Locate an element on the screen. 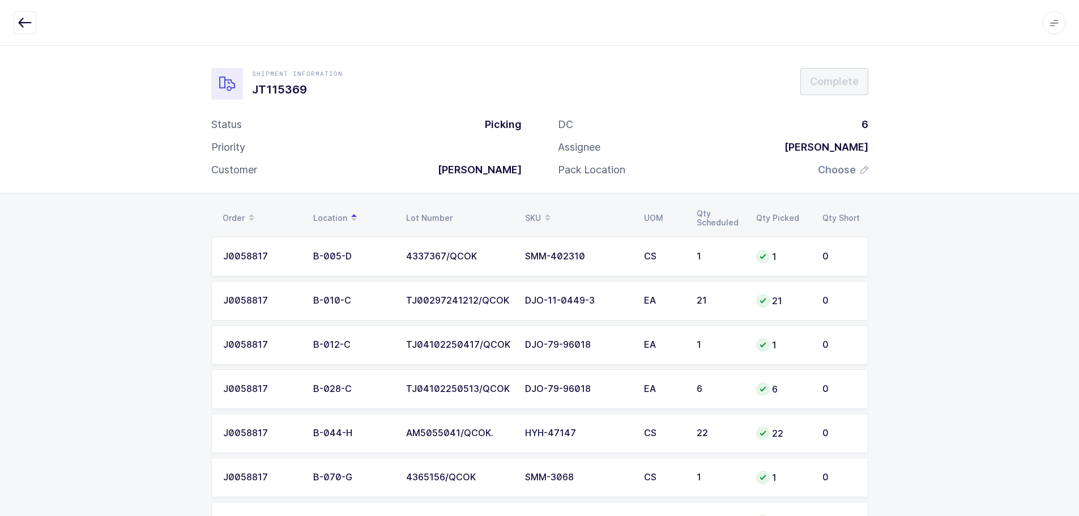  h1: JT115369 is located at coordinates (297, 90).